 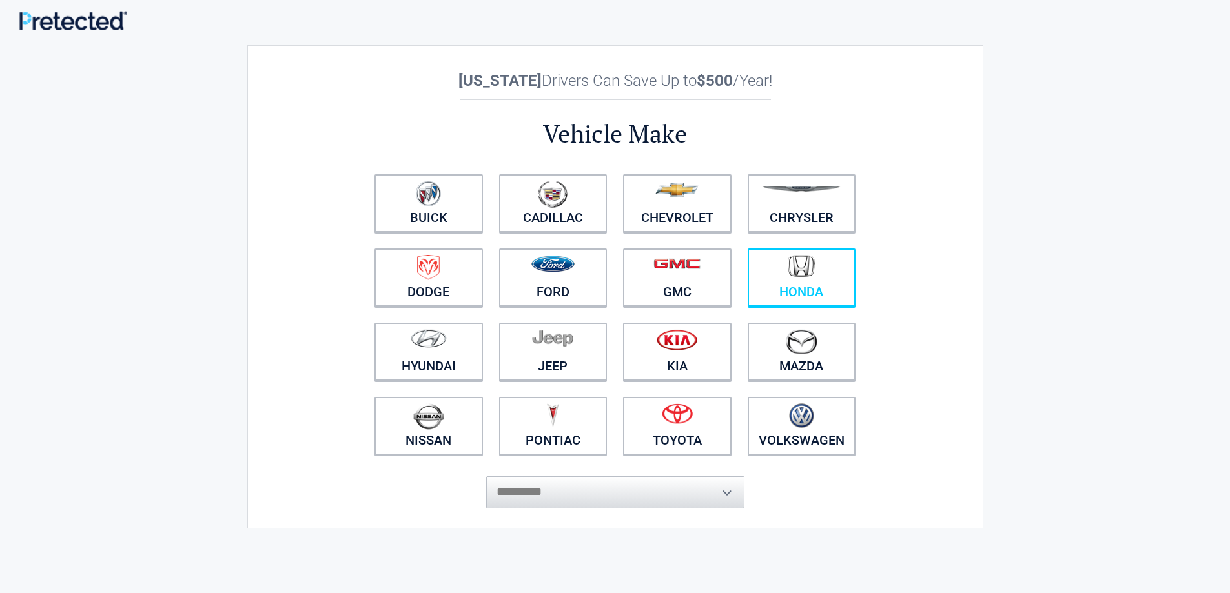 I want to click on img: nissan, so click(x=429, y=417).